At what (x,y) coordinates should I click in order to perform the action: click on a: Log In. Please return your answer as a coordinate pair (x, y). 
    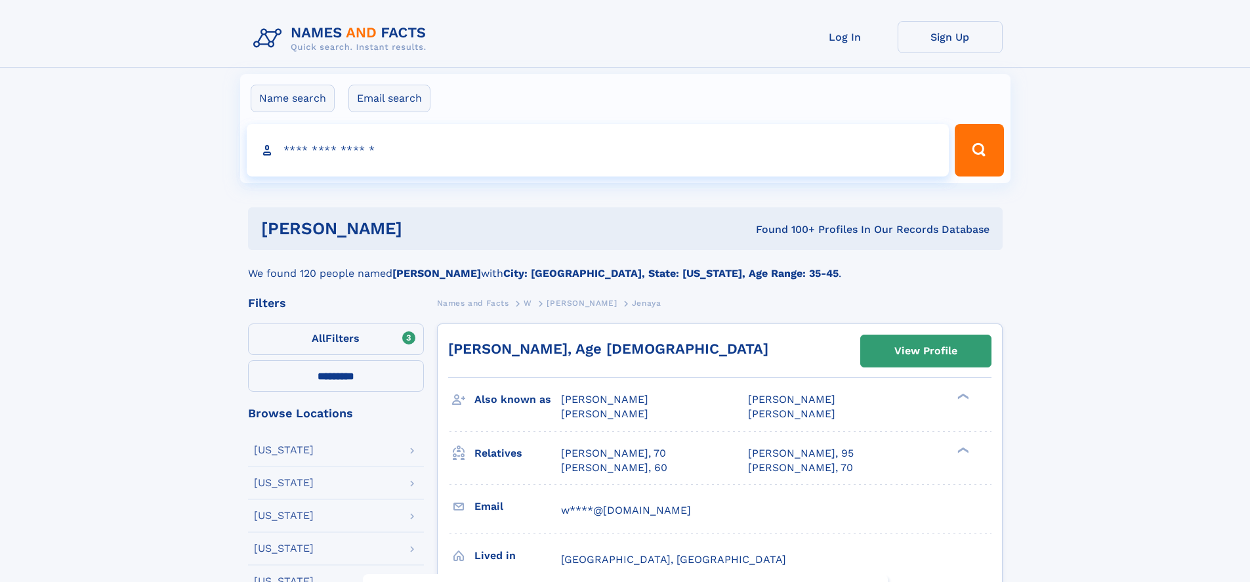
    Looking at the image, I should click on (845, 37).